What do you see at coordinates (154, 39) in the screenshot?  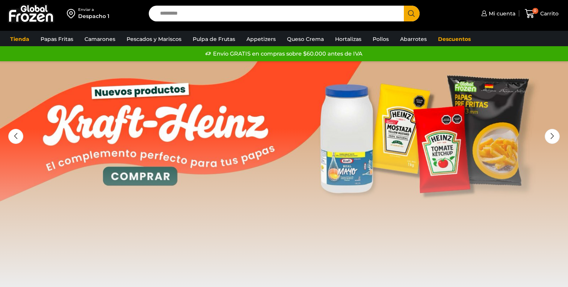 I see `a: Pescados y Mariscos` at bounding box center [154, 39].